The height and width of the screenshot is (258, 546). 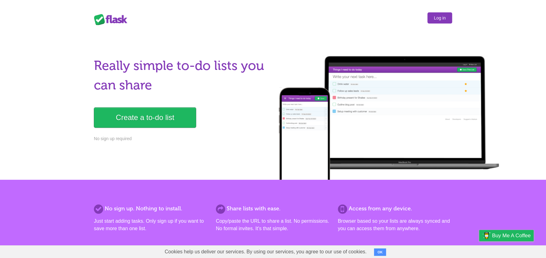 I want to click on div: Flask Lists, so click(x=112, y=19).